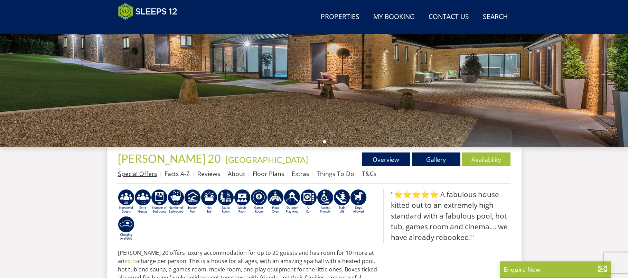 The image size is (628, 278). Describe the element at coordinates (436, 159) in the screenshot. I see `a: Gallery` at that location.